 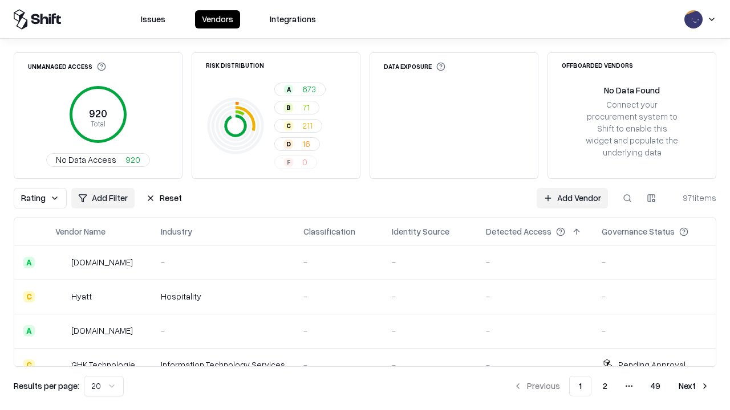 I want to click on div: Industry, so click(x=176, y=231).